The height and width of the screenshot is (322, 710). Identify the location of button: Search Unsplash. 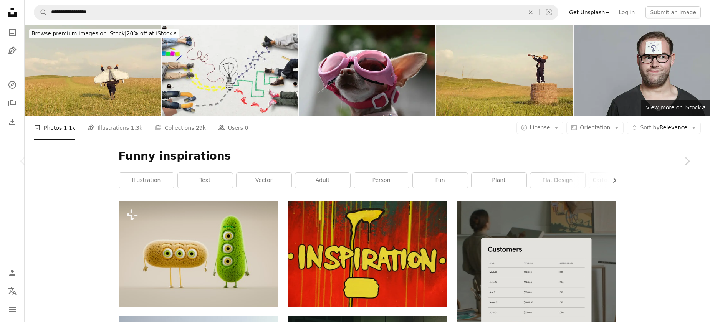
(41, 12).